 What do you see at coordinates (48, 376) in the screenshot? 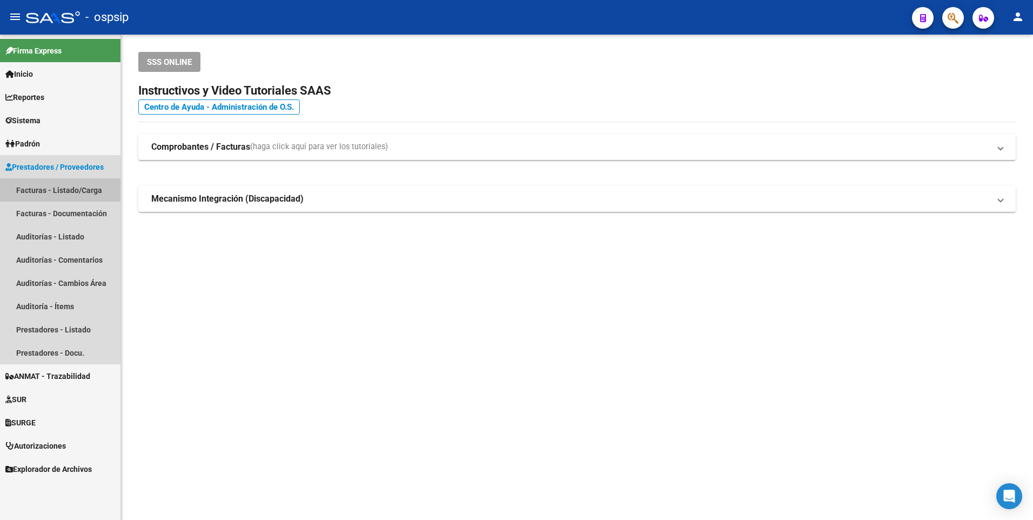
I see `span: ANMAT - Trazabilidad` at bounding box center [48, 376].